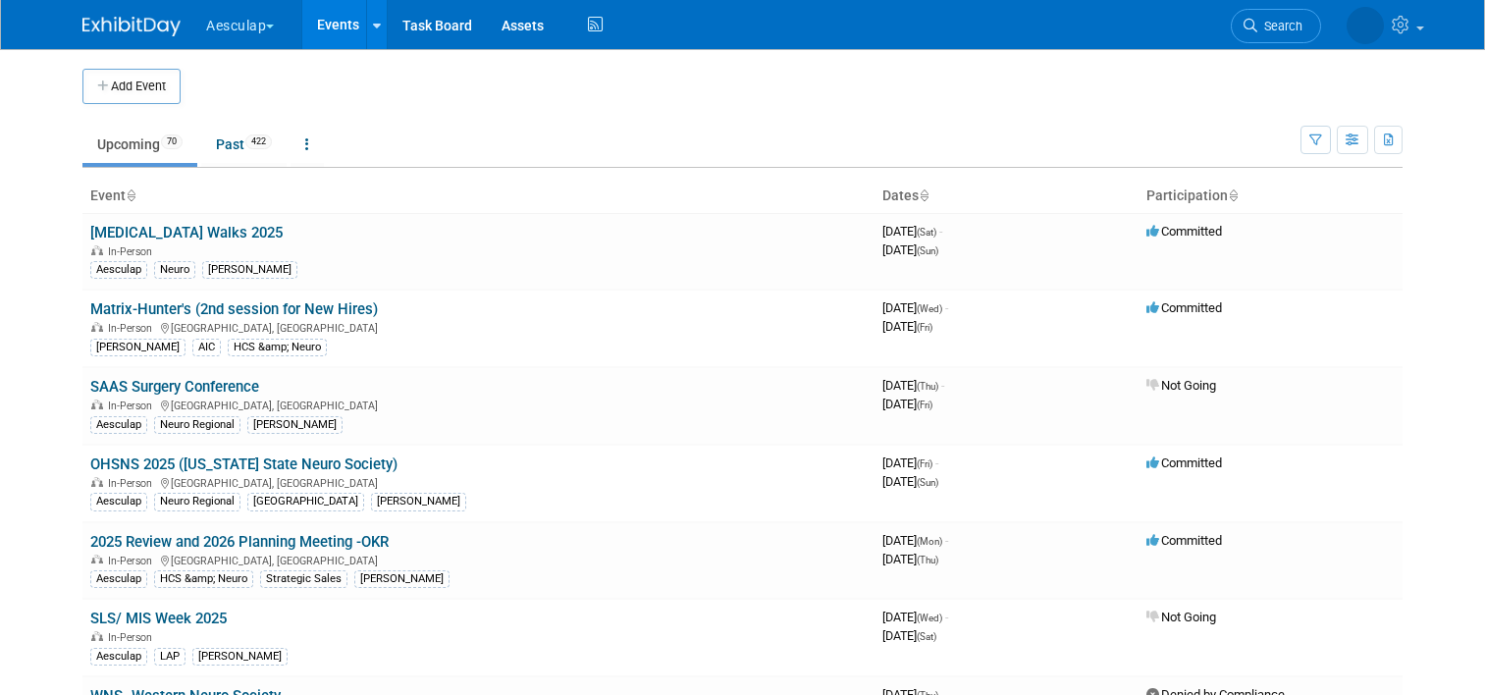 The height and width of the screenshot is (695, 1485). What do you see at coordinates (1365, 26) in the screenshot?
I see `img: Savannah Jones` at bounding box center [1365, 26].